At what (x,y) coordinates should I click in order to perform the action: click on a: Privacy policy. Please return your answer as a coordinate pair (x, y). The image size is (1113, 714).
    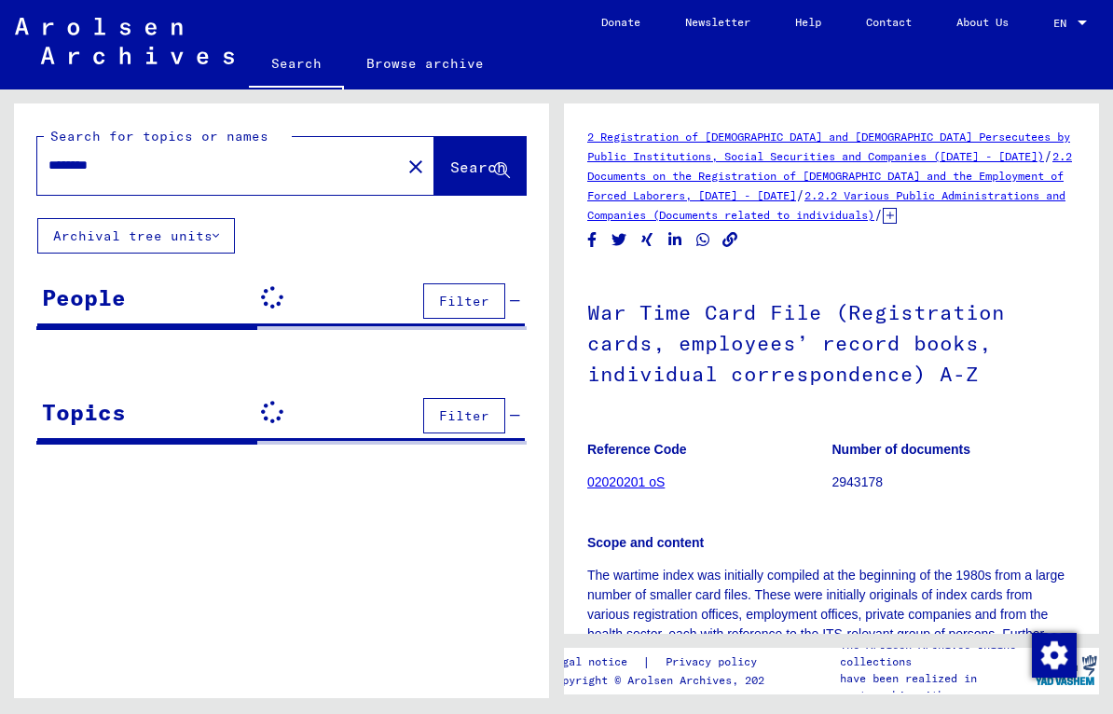
    Looking at the image, I should click on (715, 662).